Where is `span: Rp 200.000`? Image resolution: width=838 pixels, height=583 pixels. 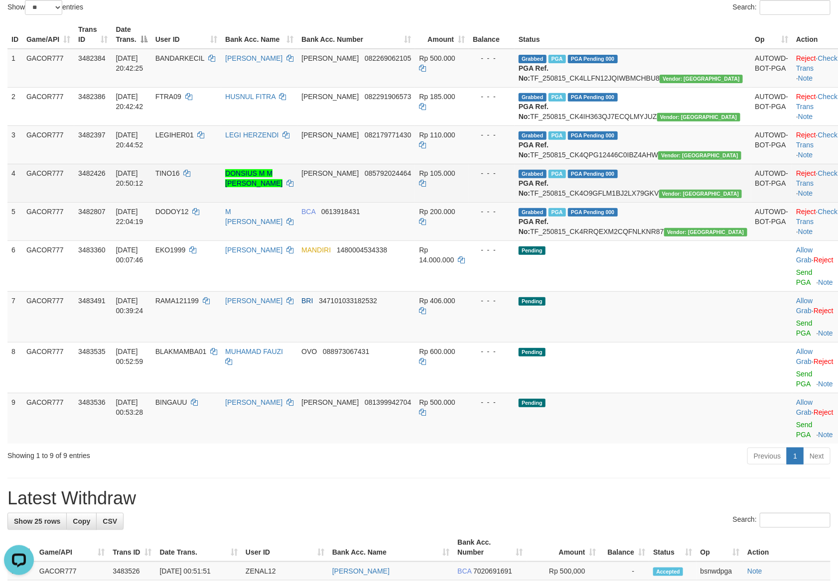
span: Rp 200.000 is located at coordinates (437, 212).